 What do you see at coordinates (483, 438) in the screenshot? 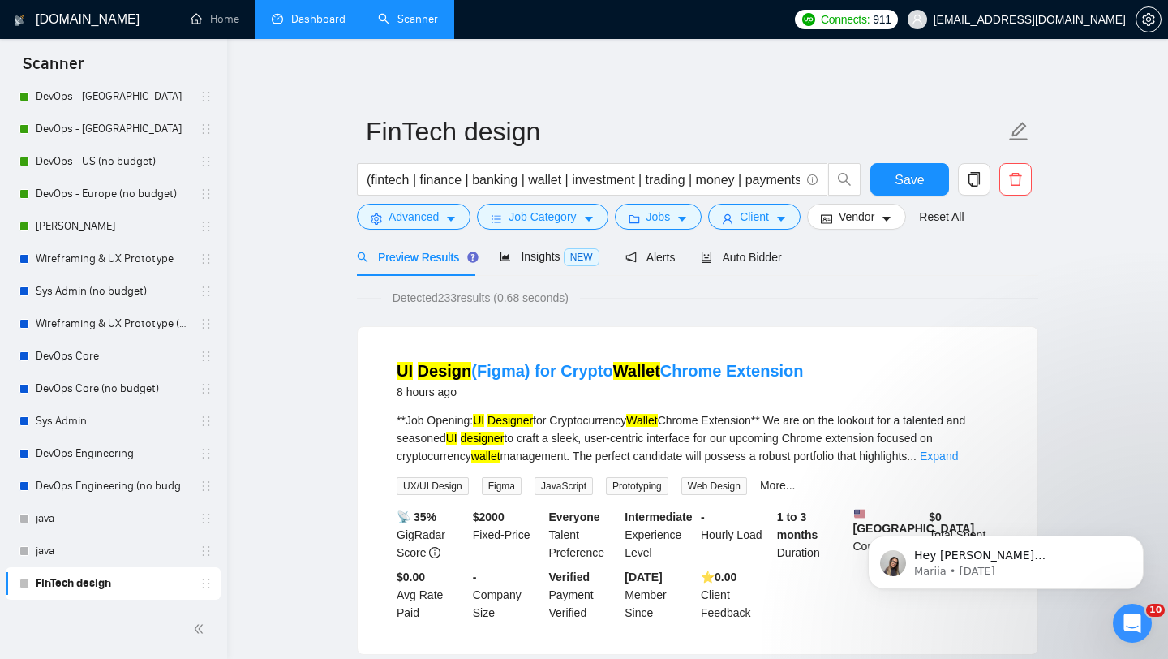
I see `mark: designer` at bounding box center [483, 438].